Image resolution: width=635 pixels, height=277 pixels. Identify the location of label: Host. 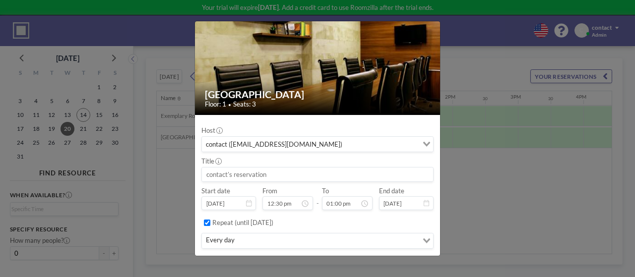
(211, 130).